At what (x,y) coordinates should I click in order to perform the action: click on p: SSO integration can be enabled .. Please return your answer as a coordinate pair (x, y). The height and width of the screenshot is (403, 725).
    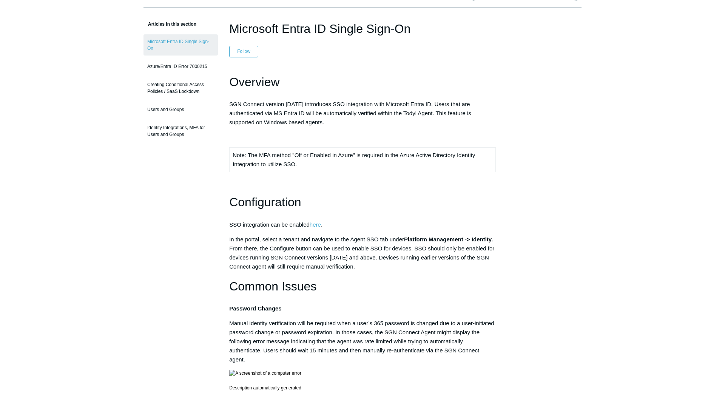
    Looking at the image, I should click on (363, 225).